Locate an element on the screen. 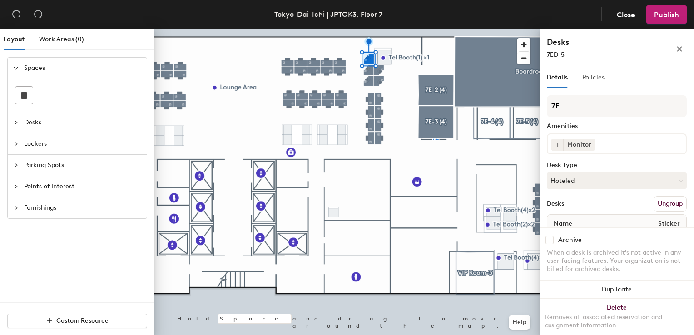  span: Points of Interest is located at coordinates (83, 187).